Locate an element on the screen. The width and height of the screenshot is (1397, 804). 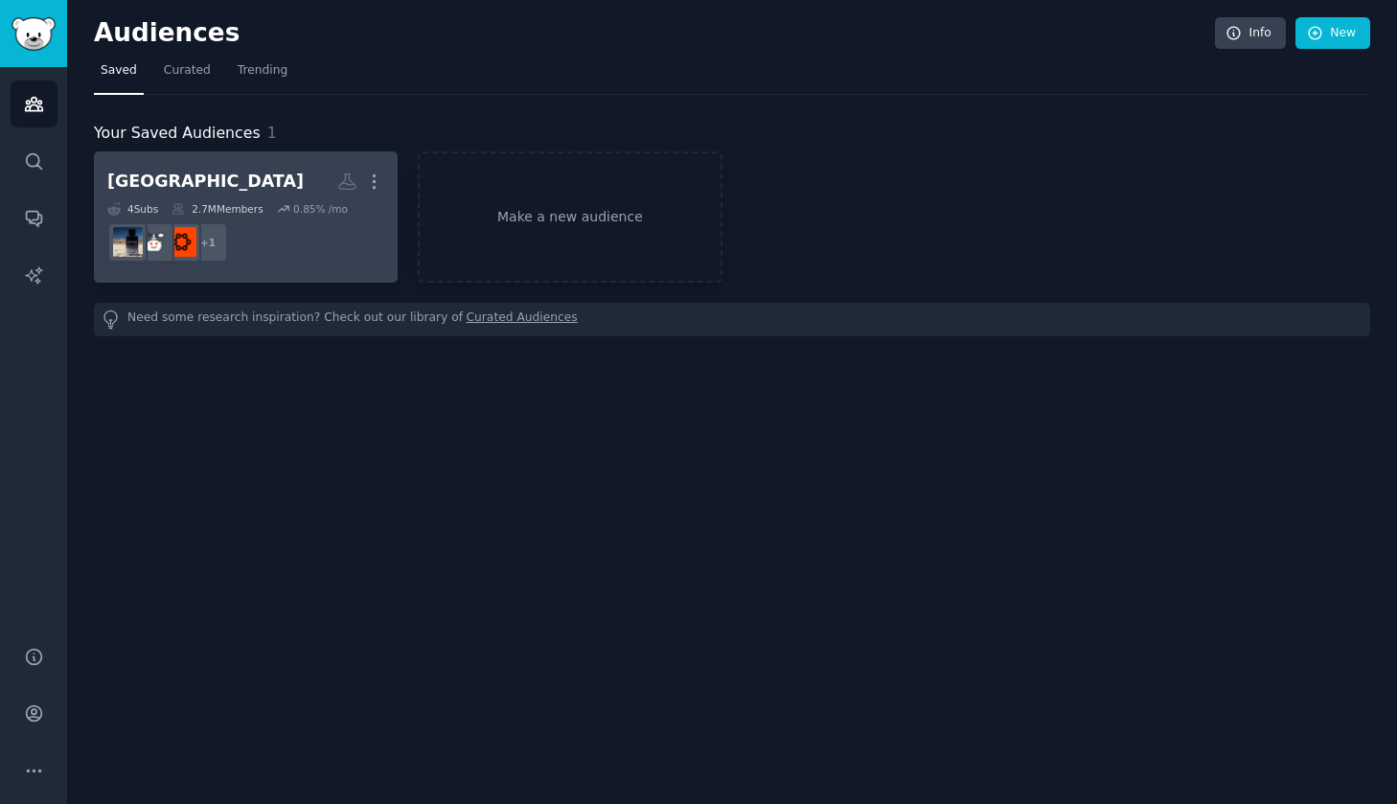
div: + 1 is located at coordinates (208, 242).